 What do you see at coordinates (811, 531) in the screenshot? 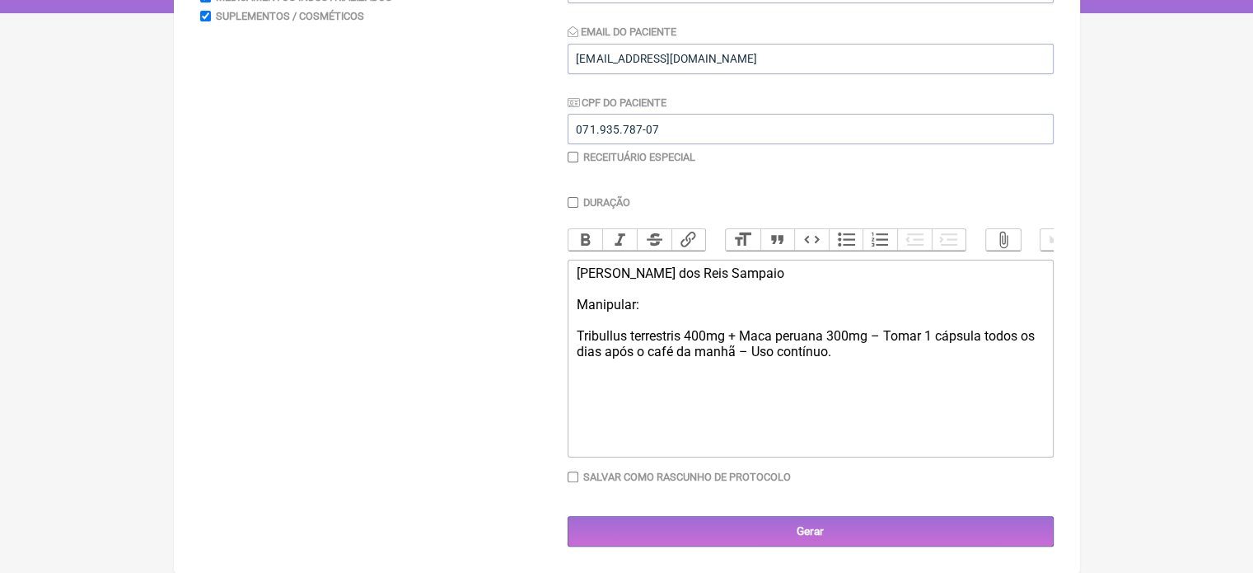
I see `input: Gerar` at bounding box center [811, 531].